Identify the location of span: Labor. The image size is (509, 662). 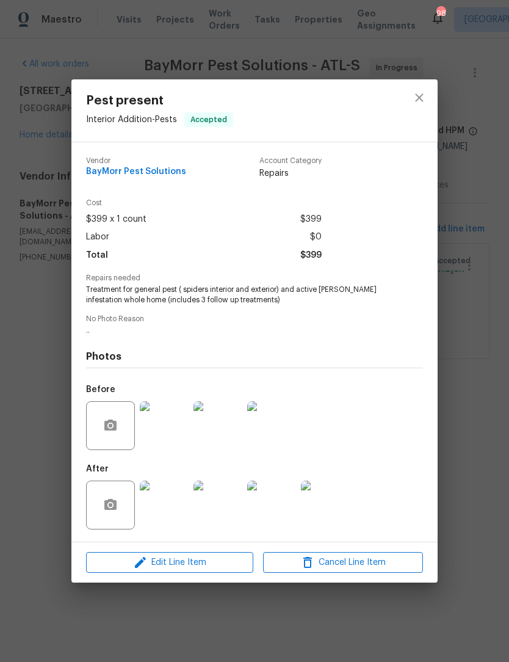
(98, 237).